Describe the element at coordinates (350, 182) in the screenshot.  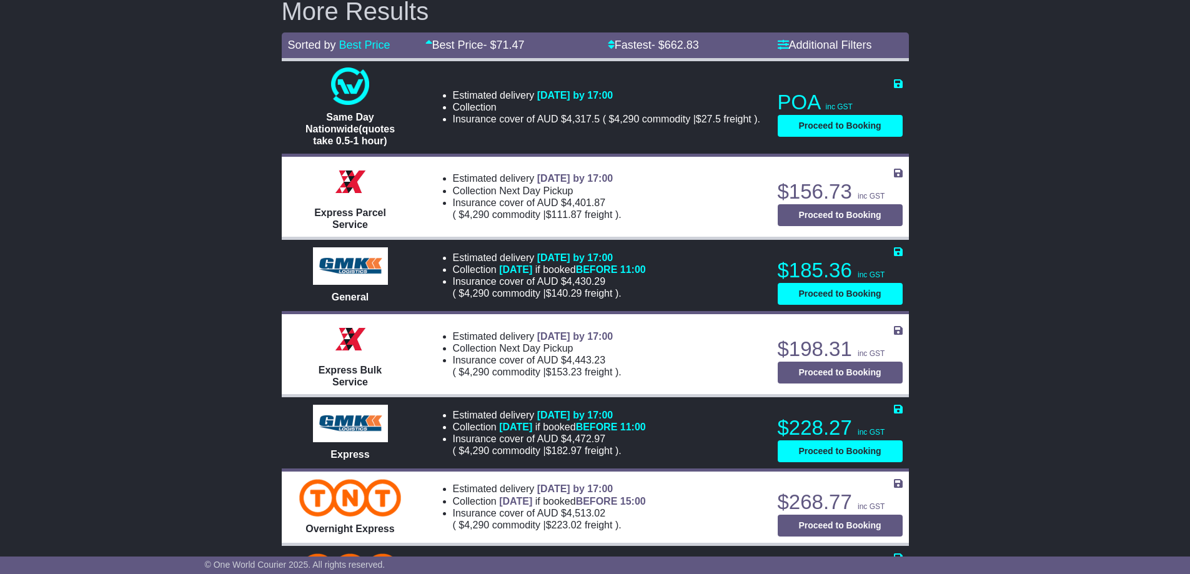
I see `img: Border Express: Express Parcel Service` at that location.